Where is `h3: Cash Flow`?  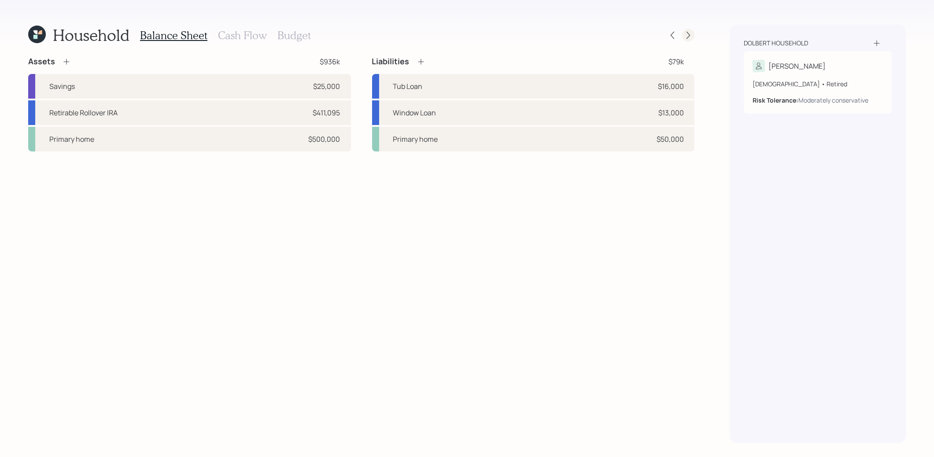
h3: Cash Flow is located at coordinates (242, 35).